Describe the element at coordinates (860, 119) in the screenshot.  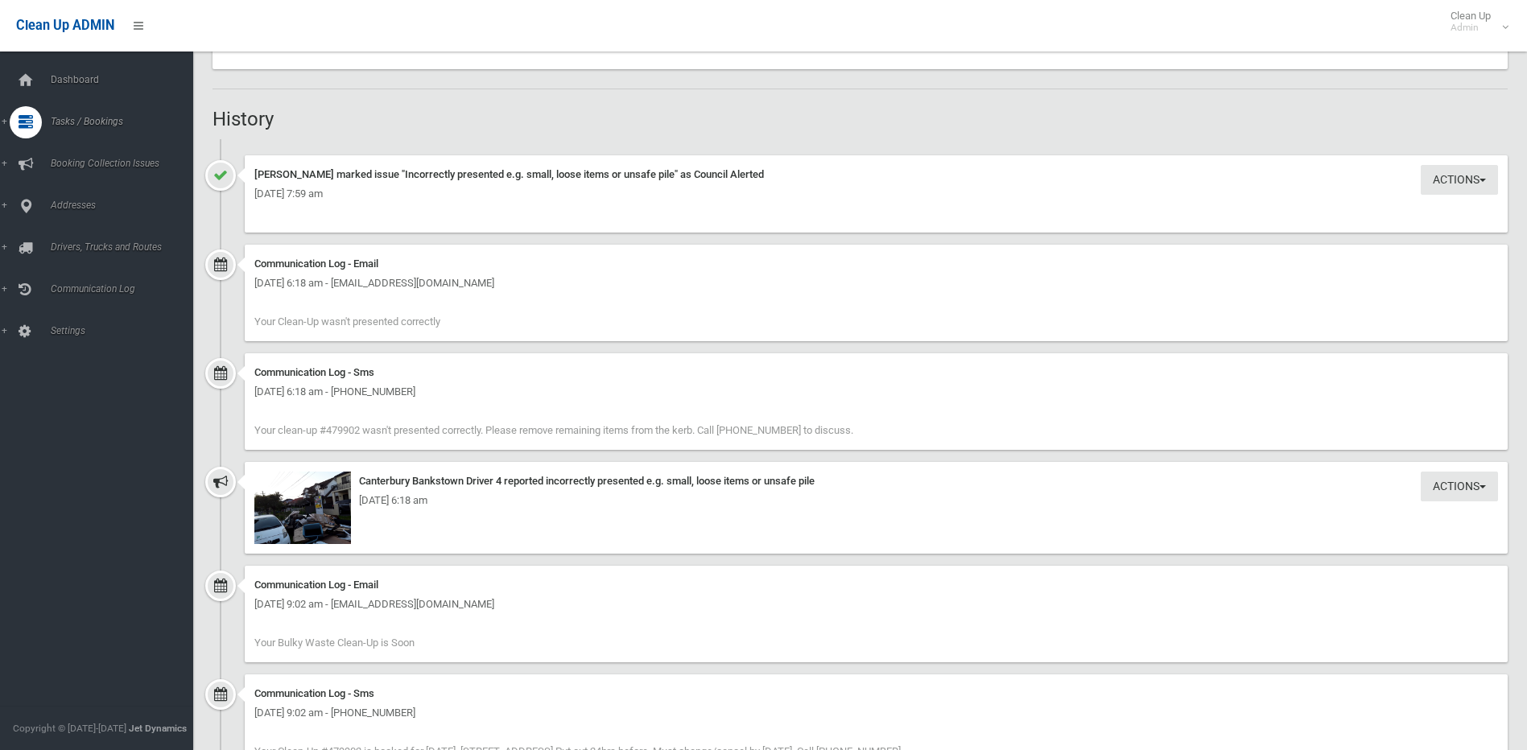
I see `h2: History` at that location.